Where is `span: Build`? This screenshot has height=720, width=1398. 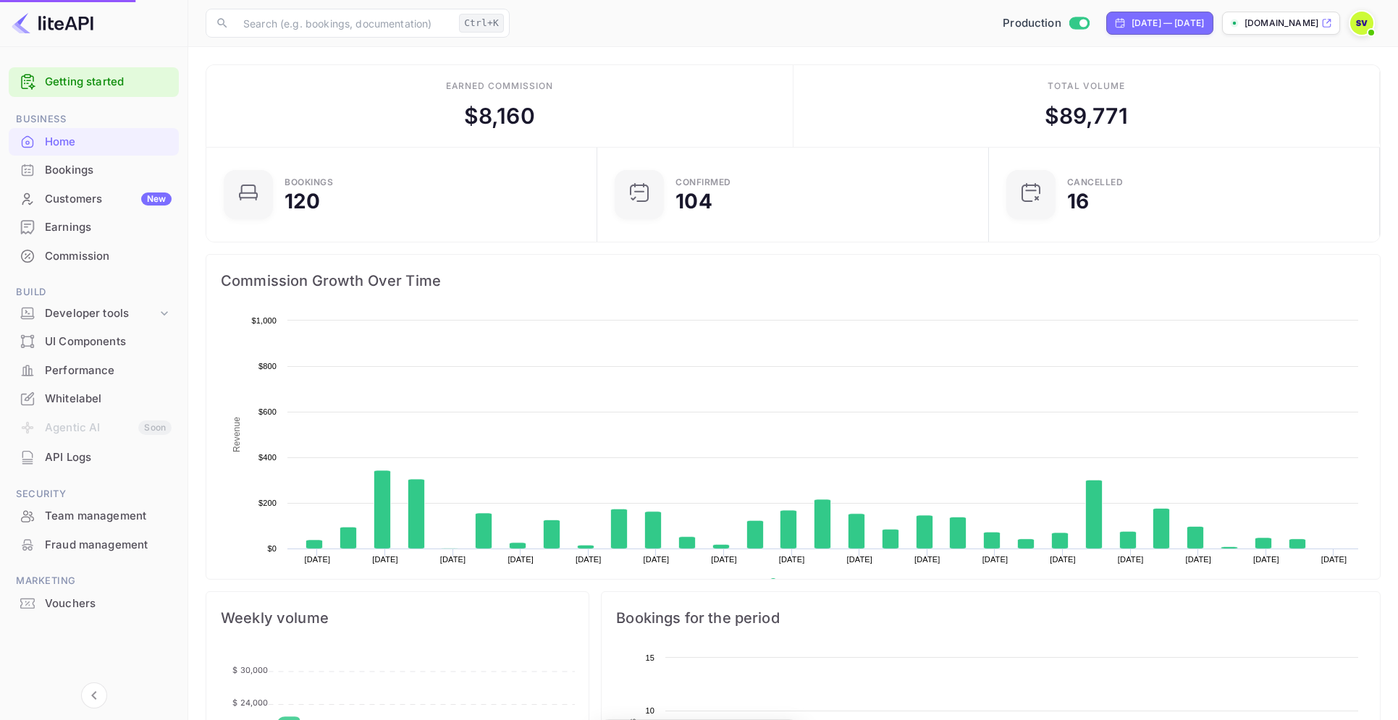
span: Build is located at coordinates (93, 292).